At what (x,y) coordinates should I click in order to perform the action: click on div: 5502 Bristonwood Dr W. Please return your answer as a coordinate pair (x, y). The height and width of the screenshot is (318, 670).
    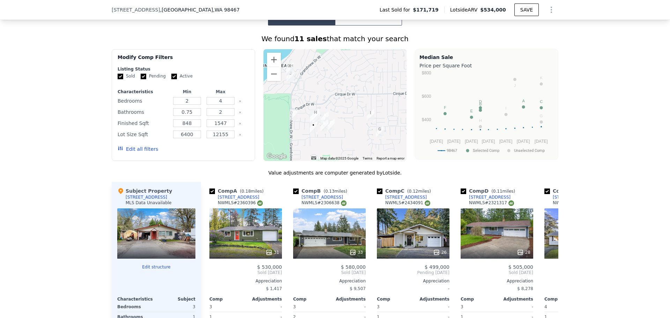
    Looking at the image, I should click on (313, 127).